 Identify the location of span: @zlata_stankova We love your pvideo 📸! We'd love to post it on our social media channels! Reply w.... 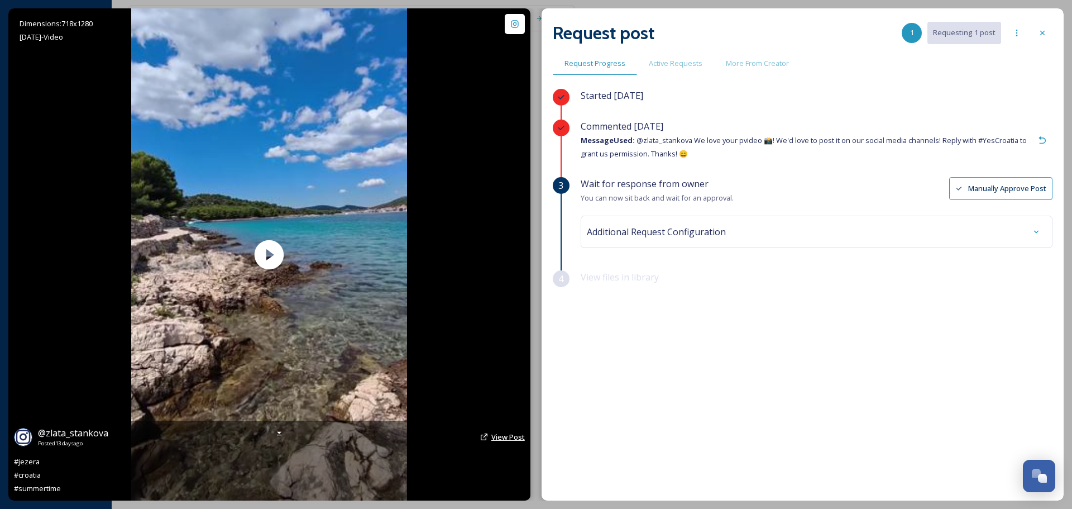
(804, 147).